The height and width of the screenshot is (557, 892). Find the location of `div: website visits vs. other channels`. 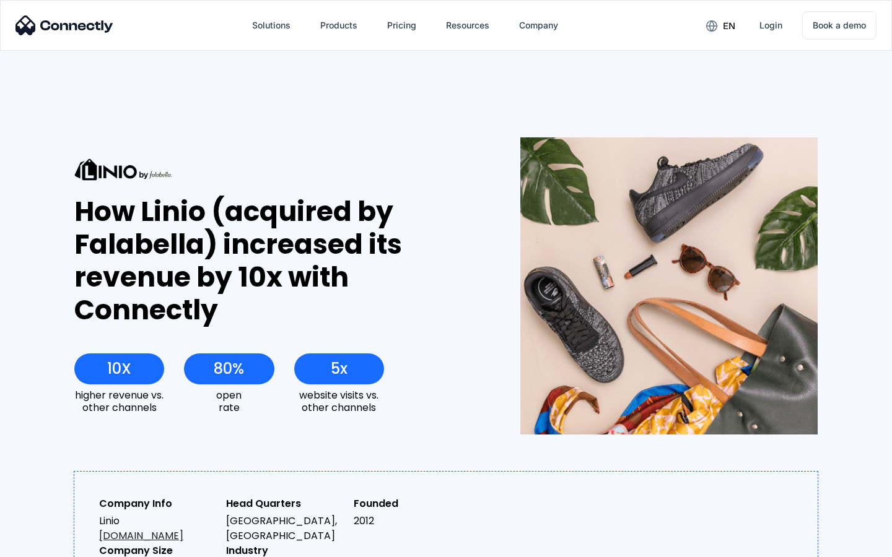

div: website visits vs. other channels is located at coordinates (339, 401).